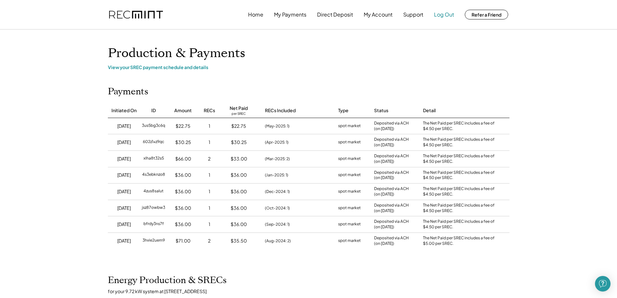 This screenshot has height=298, width=617. What do you see at coordinates (280, 110) in the screenshot?
I see `div: RECs Included` at bounding box center [280, 110].